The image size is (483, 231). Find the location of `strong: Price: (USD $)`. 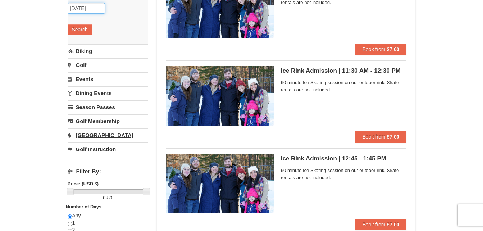

strong: Price: (USD $) is located at coordinates (83, 183).